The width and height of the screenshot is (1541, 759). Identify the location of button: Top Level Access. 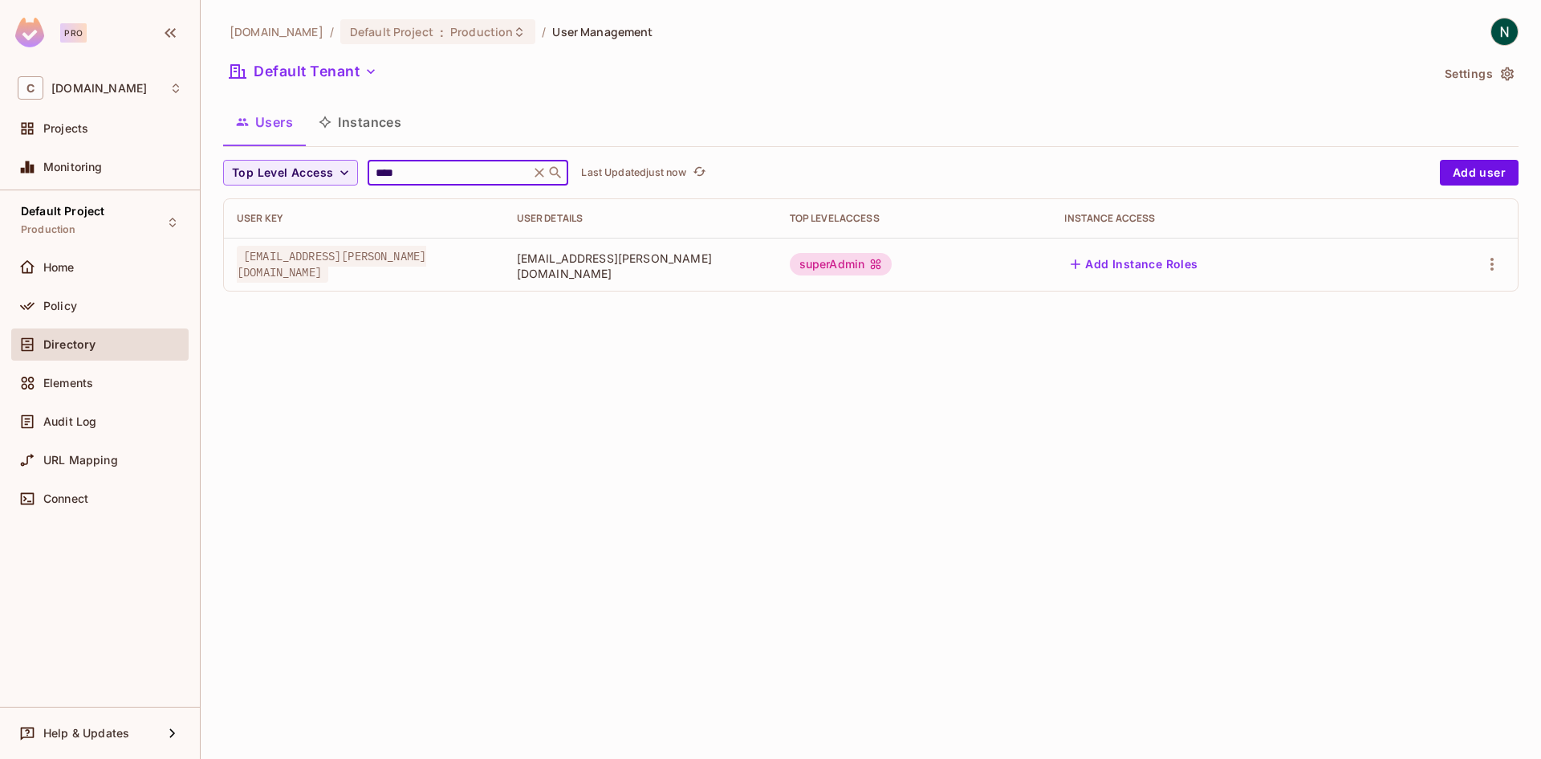
(291, 173).